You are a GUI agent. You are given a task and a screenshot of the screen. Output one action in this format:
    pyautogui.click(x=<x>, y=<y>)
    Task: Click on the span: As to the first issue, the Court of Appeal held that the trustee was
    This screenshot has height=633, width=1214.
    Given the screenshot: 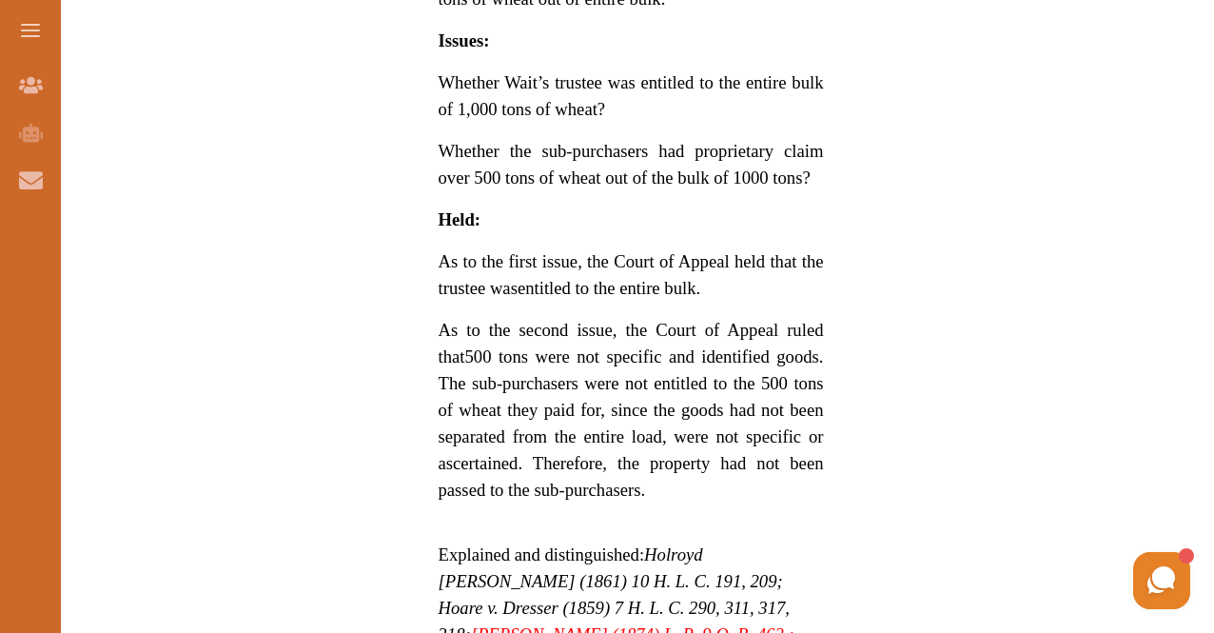 What is the action you would take?
    pyautogui.click(x=631, y=274)
    